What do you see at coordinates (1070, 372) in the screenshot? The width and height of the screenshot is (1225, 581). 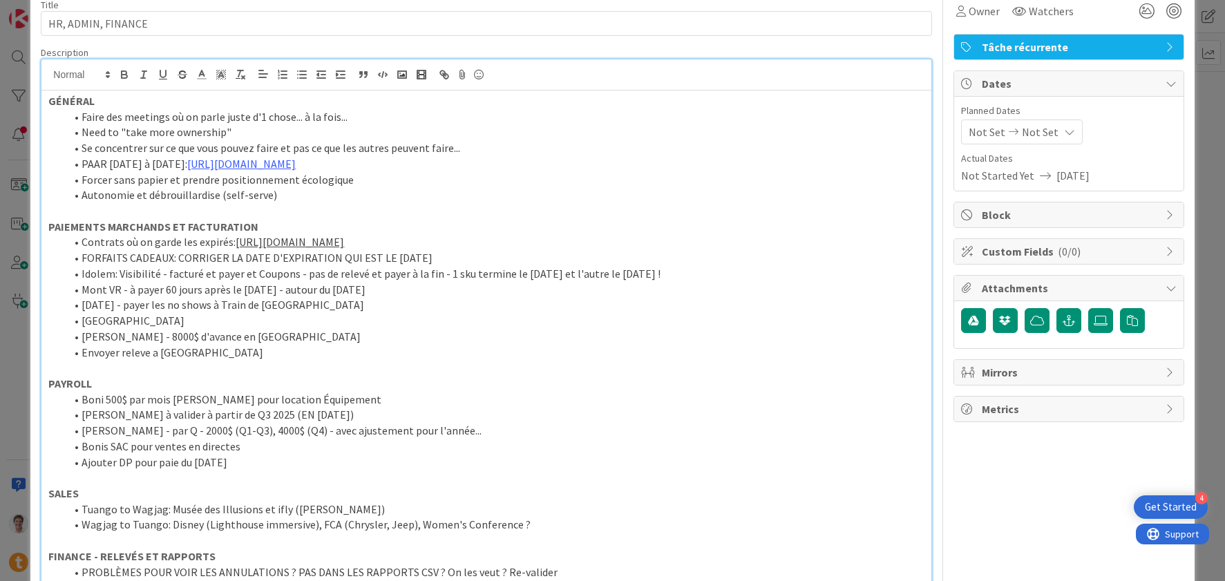 I see `span: Mirrors` at bounding box center [1070, 372].